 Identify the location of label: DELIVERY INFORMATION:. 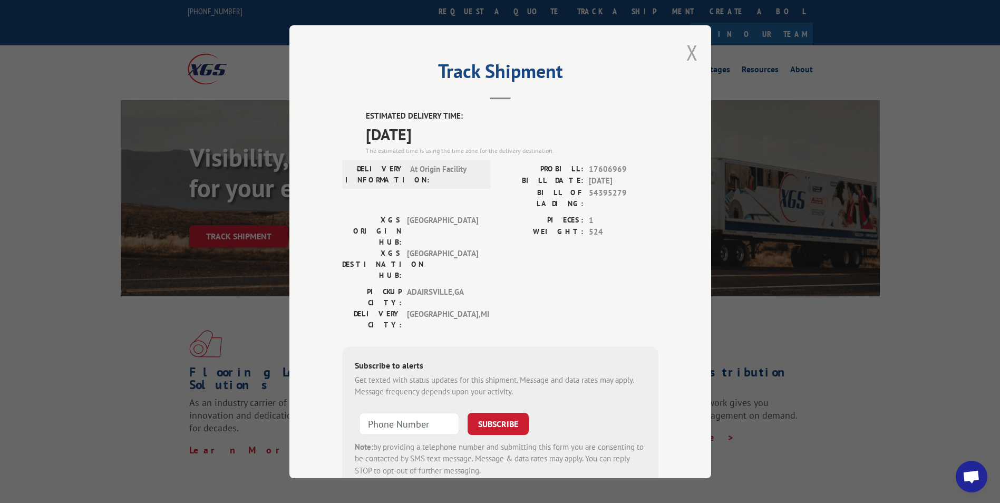
(375, 174).